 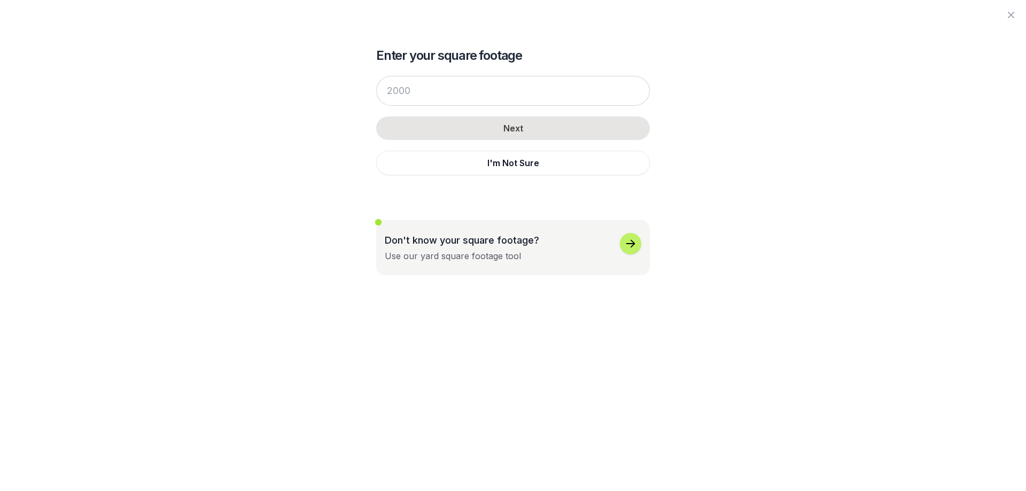 I want to click on button: I'm Not Sure, so click(x=513, y=163).